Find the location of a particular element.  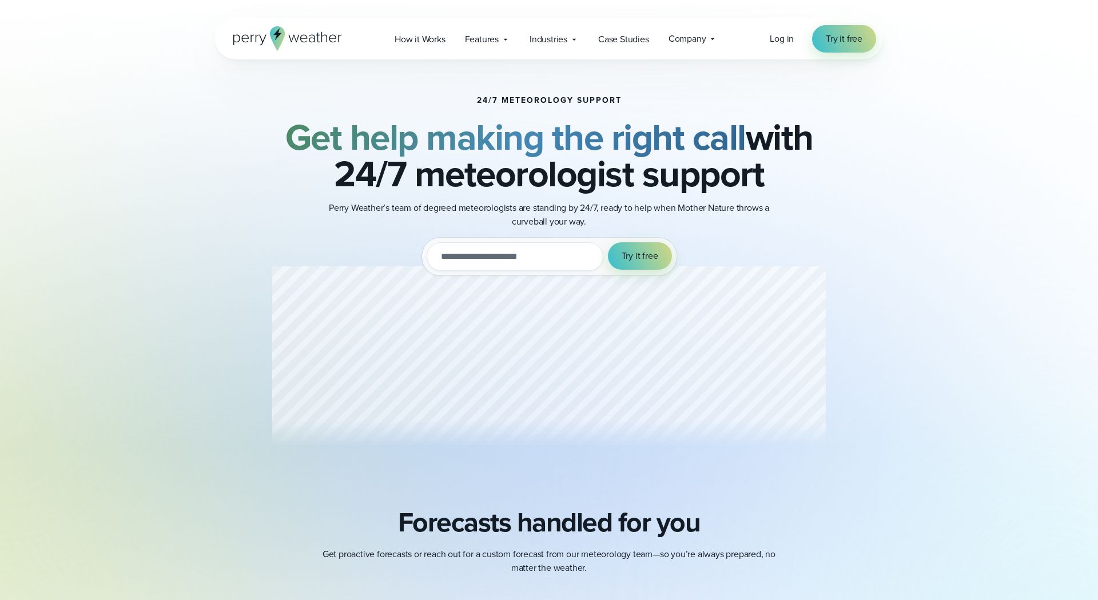

p: Perry Weather’s team of degreed meteorologists are standing by 24/7, ready to help when Mother Na... is located at coordinates (549, 215).